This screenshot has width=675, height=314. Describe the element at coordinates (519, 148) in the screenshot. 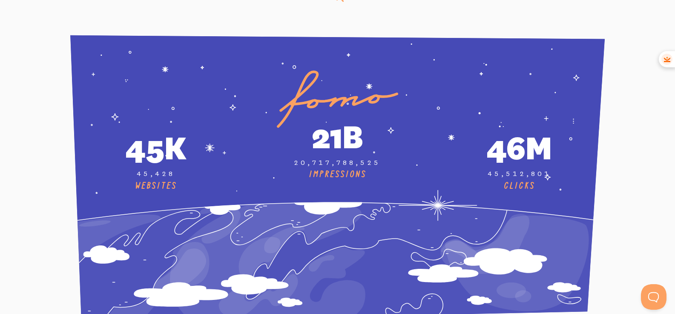

I see `div: 46m` at that location.